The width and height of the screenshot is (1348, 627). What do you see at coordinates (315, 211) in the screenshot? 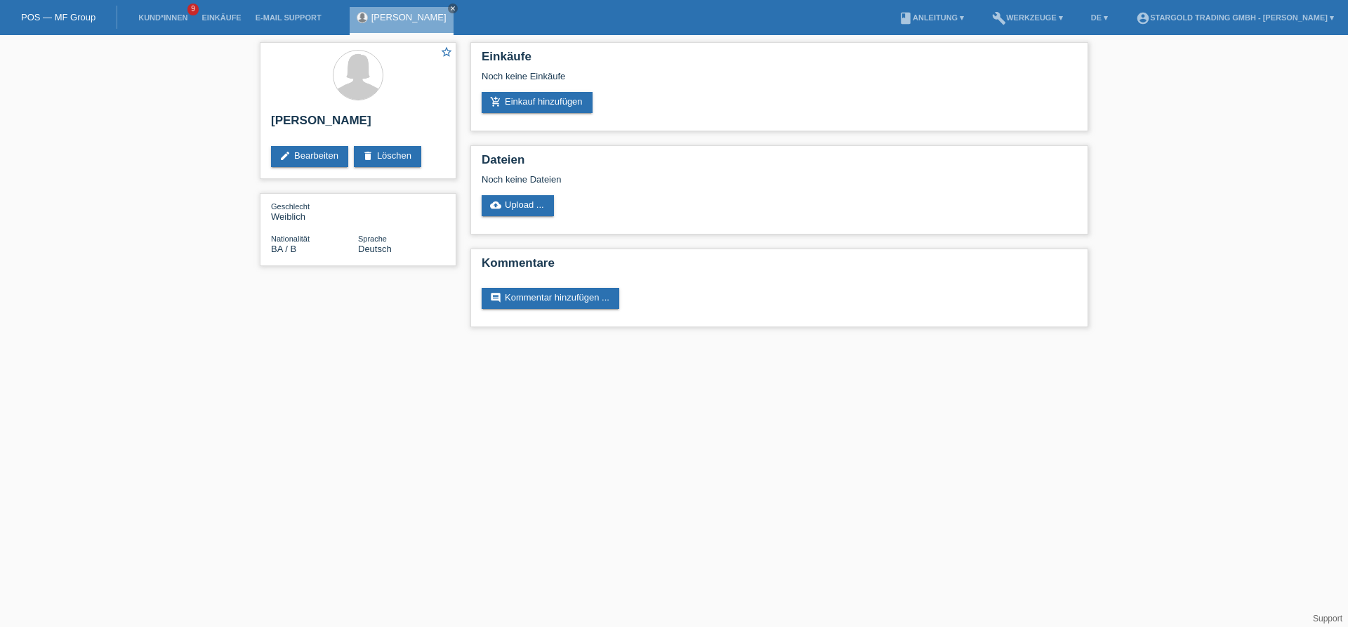
I see `div: Weiblich` at bounding box center [315, 211].